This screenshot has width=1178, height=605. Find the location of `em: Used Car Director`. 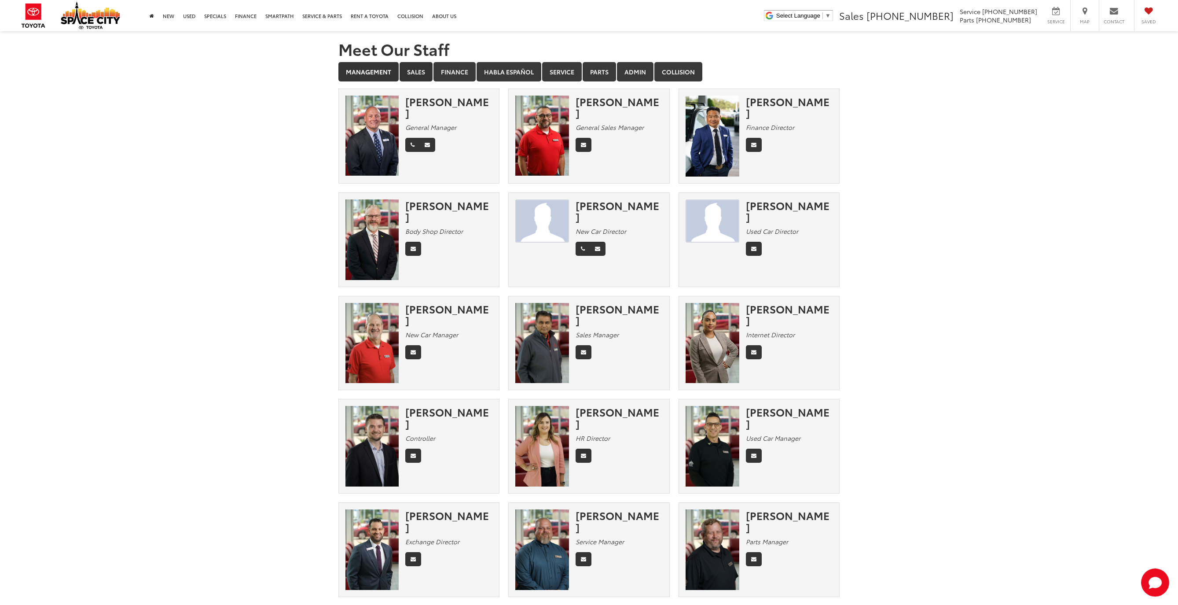

em: Used Car Director is located at coordinates (772, 231).